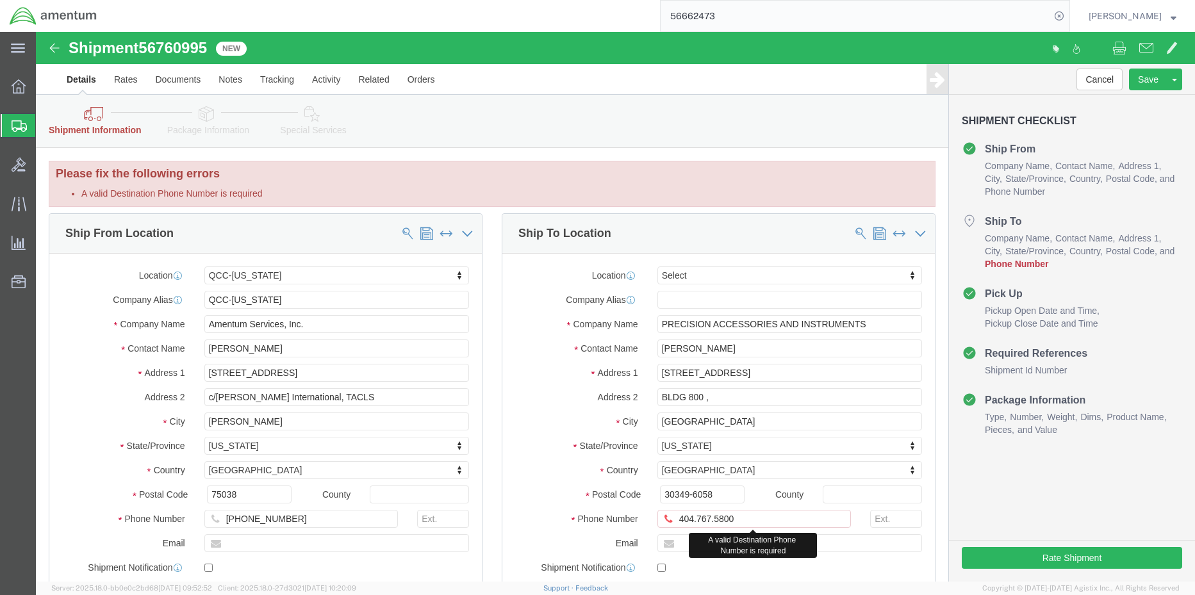  I want to click on a: Feedback, so click(591, 588).